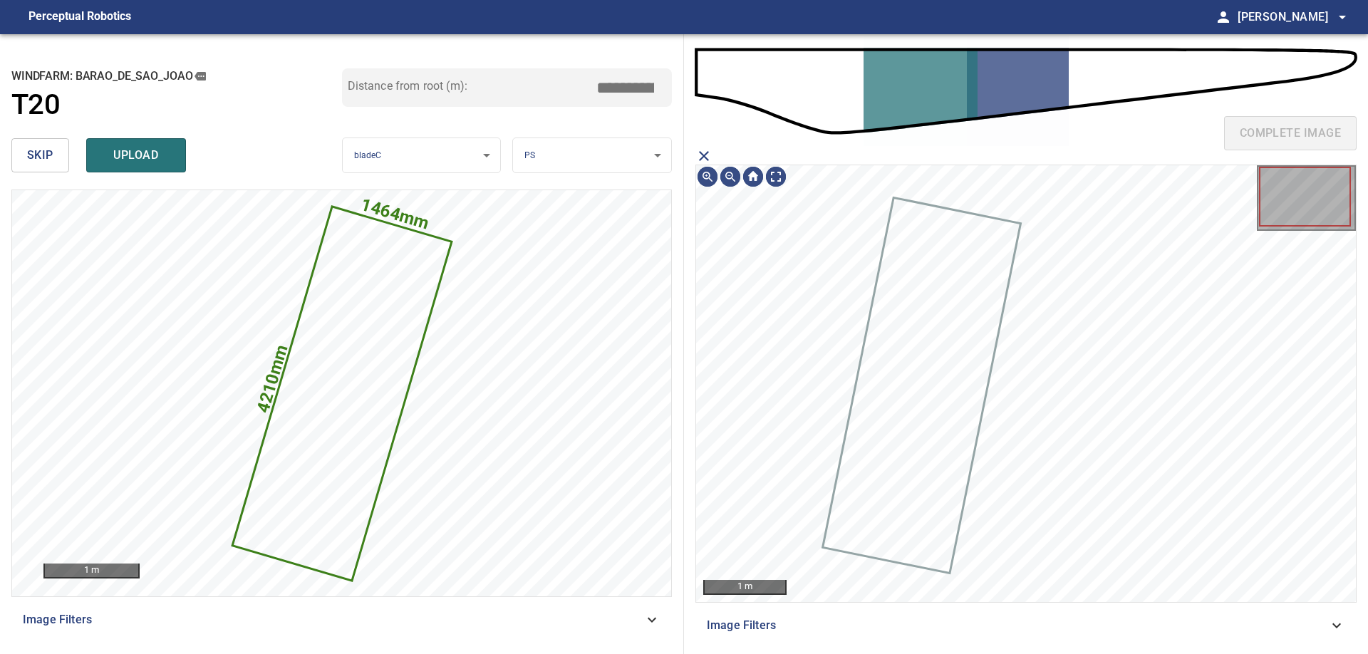  What do you see at coordinates (177, 76) in the screenshot?
I see `h2: windfarm: Barao_de_Sao_Joao` at bounding box center [177, 76].